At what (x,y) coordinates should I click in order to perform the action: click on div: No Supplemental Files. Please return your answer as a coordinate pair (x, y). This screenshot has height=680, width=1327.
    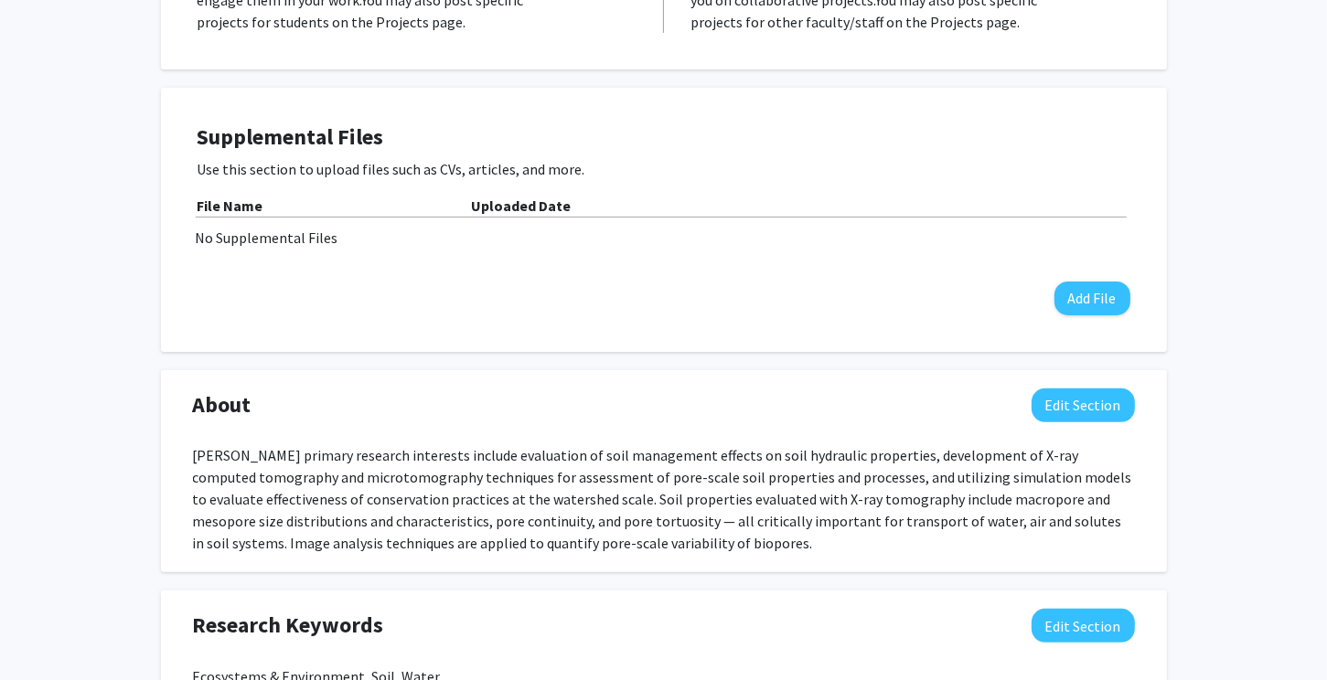
    Looking at the image, I should click on (664, 238).